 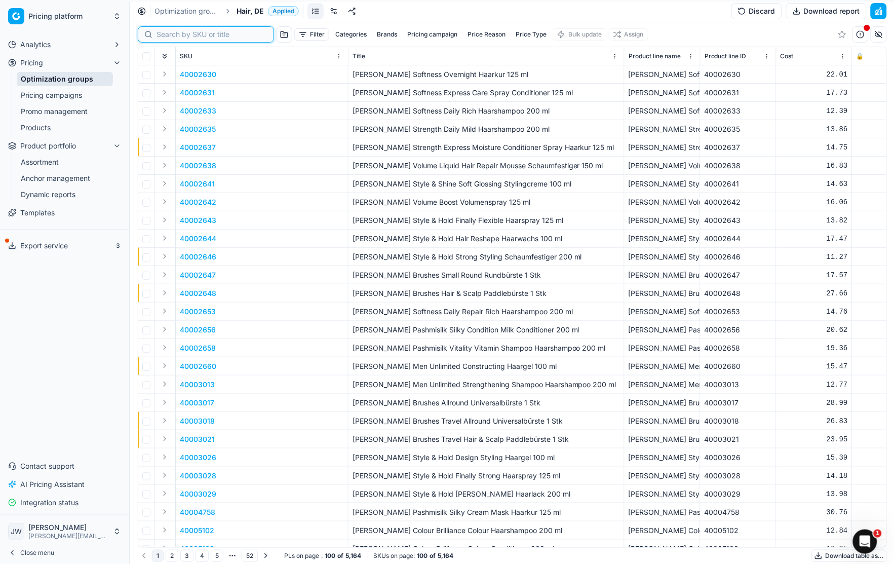 What do you see at coordinates (217, 556) in the screenshot?
I see `button: 5` at bounding box center [217, 556].